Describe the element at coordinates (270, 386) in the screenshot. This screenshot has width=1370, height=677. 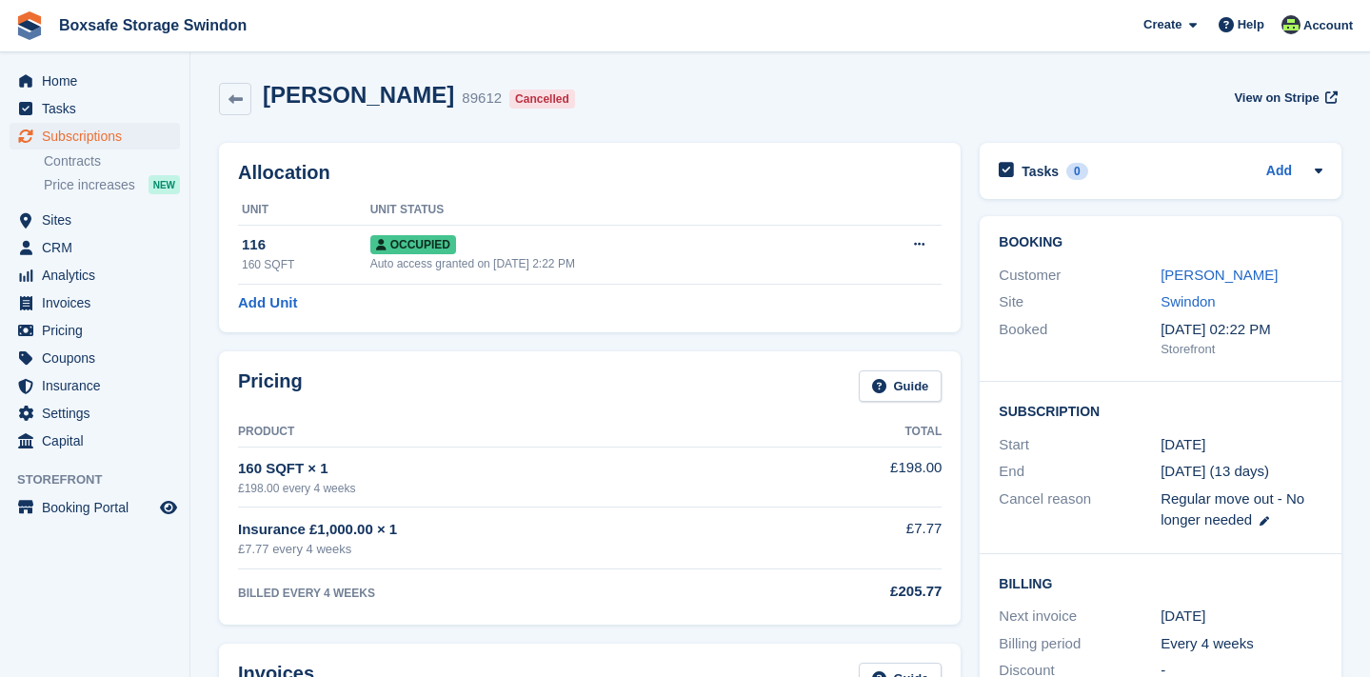
I see `h2: Pricing` at that location.